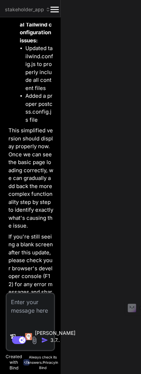 Image resolution: width=141 pixels, height=374 pixels. I want to click on img: bind-logo, so click(26, 362).